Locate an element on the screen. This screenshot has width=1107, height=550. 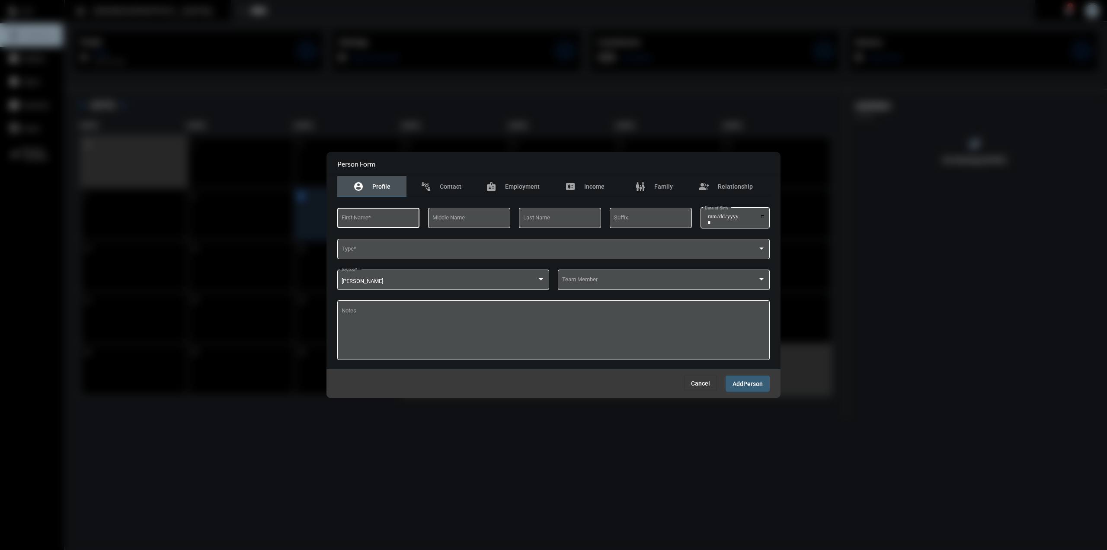
span: Person is located at coordinates (753, 384).